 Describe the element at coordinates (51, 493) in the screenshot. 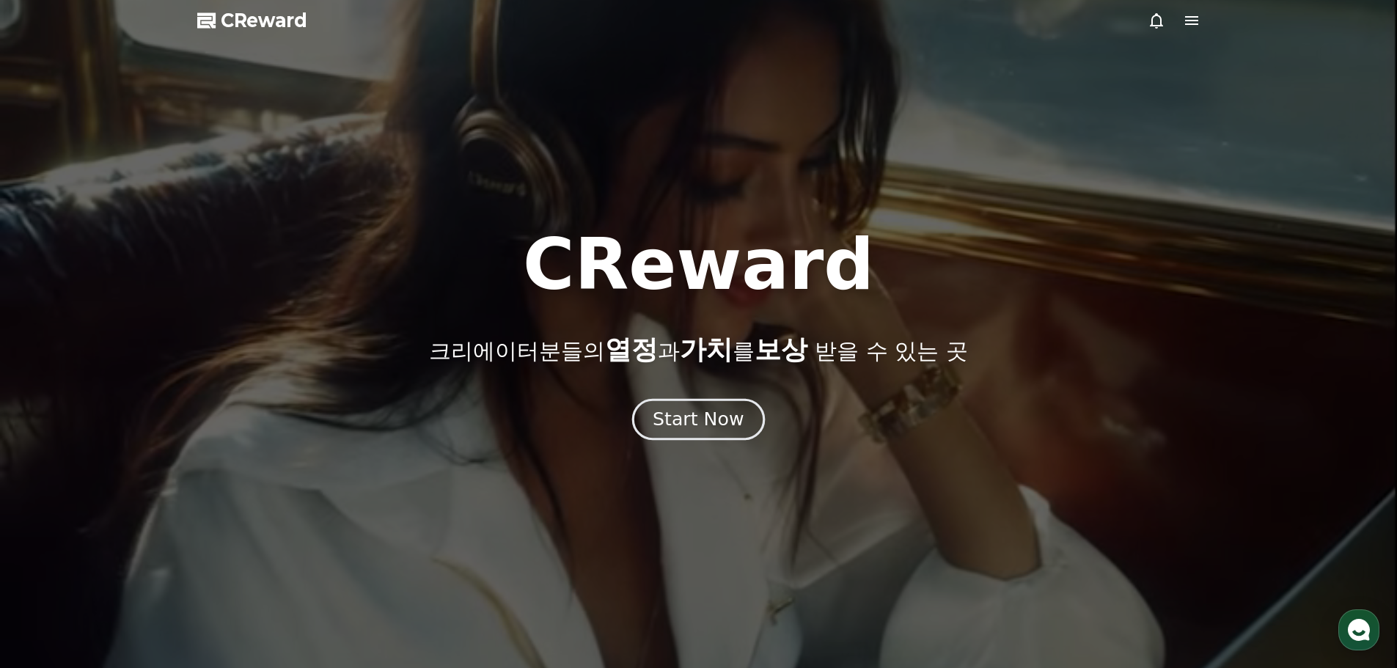

I see `span: 홈` at that location.